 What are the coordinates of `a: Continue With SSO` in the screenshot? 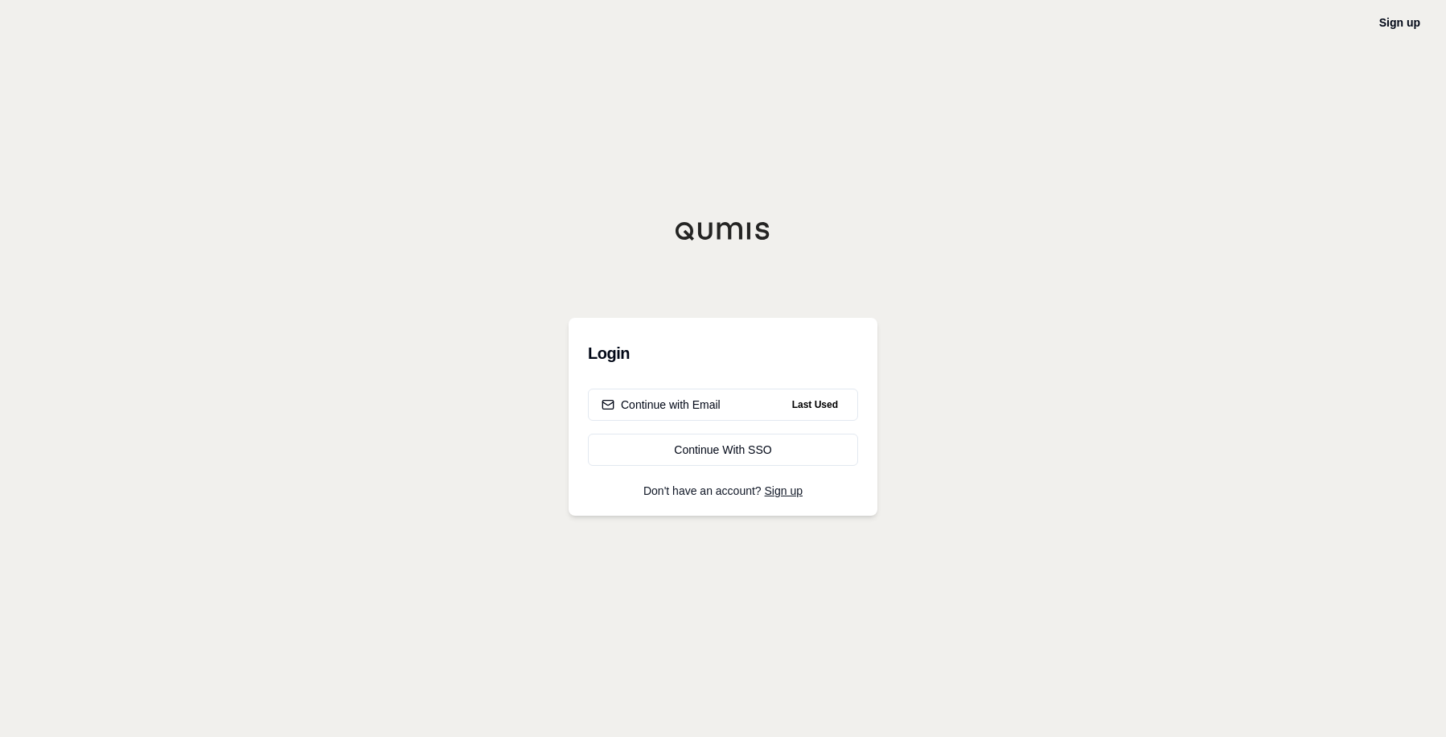 It's located at (723, 450).